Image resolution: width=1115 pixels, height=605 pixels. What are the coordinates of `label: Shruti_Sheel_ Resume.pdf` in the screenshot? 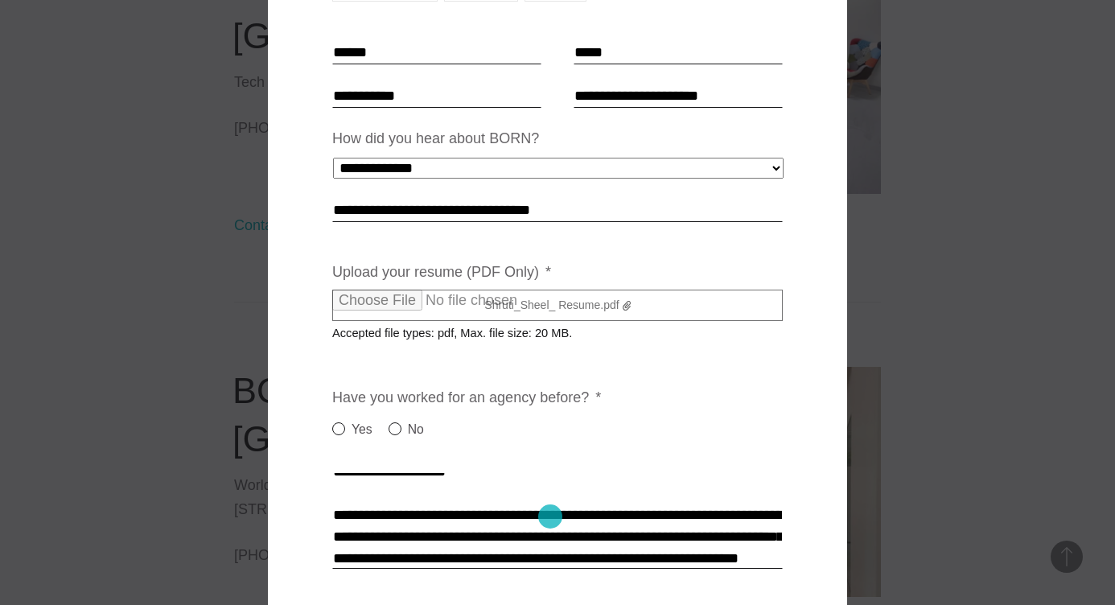 It's located at (557, 306).